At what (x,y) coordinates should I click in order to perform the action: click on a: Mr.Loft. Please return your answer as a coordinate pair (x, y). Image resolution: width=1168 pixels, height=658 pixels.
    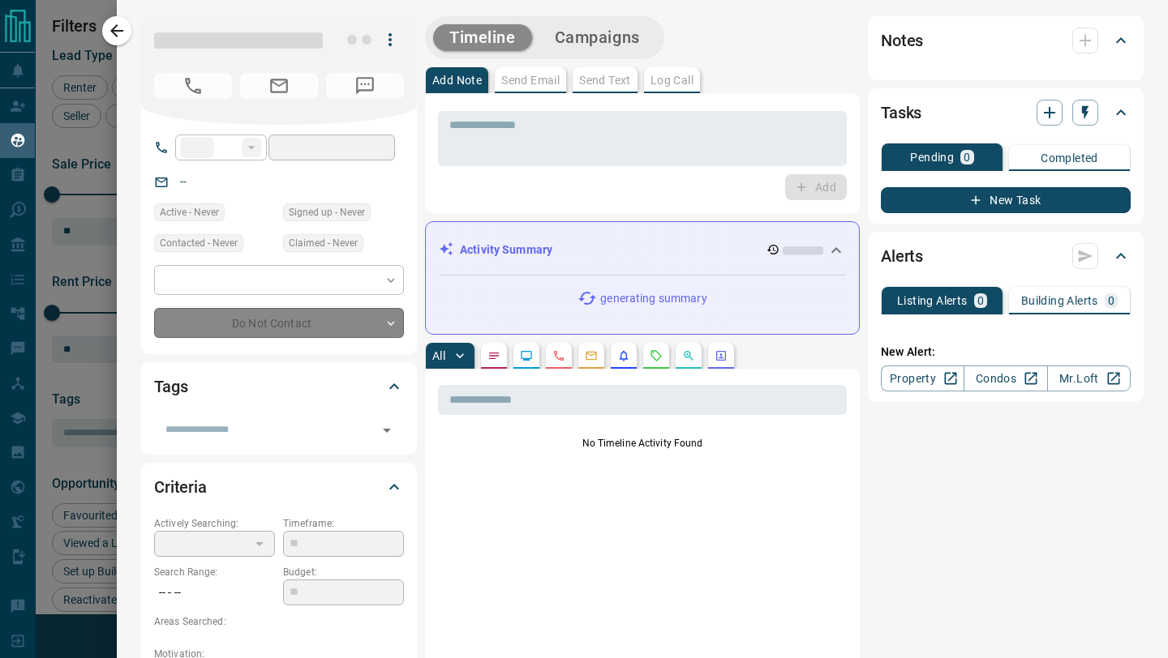
    Looking at the image, I should click on (1088, 379).